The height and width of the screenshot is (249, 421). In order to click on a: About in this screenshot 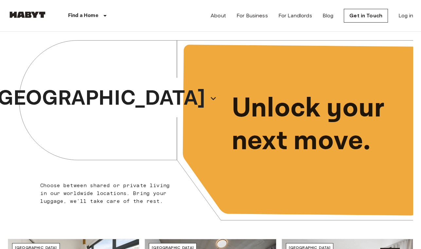, I will do `click(218, 16)`.